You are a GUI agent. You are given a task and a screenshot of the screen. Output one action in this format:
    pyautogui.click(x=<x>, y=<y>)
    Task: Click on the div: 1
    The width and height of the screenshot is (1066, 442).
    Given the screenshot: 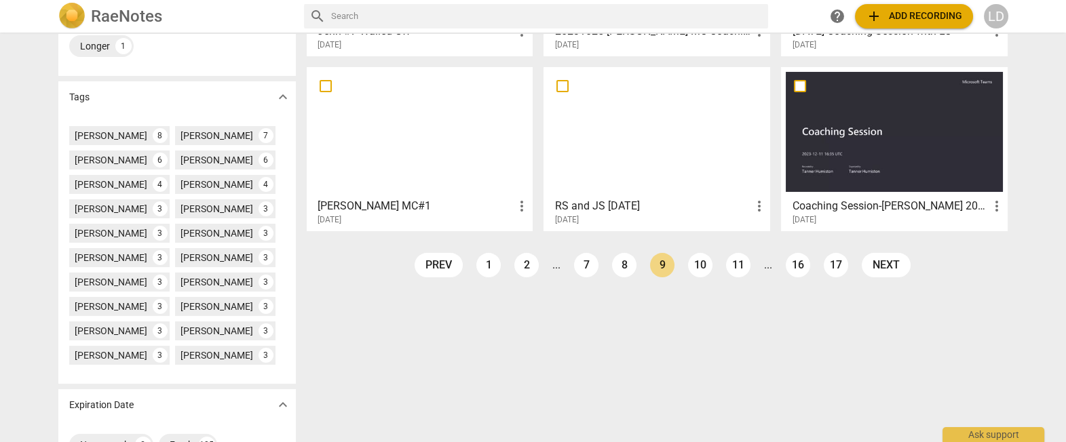 What is the action you would take?
    pyautogui.click(x=123, y=46)
    